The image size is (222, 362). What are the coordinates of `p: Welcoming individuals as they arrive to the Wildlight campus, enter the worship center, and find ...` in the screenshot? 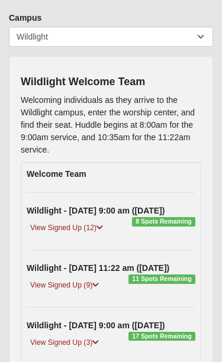 It's located at (111, 125).